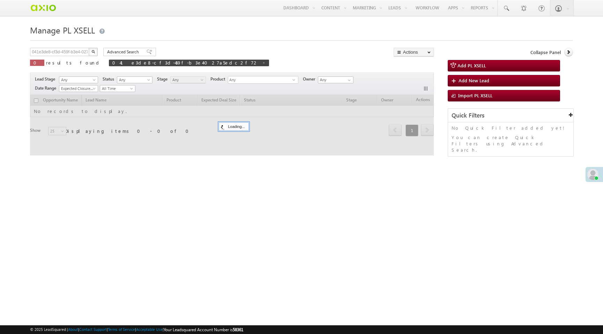 Image resolution: width=603 pixels, height=334 pixels. What do you see at coordinates (37, 62) in the screenshot?
I see `span: 0` at bounding box center [37, 62].